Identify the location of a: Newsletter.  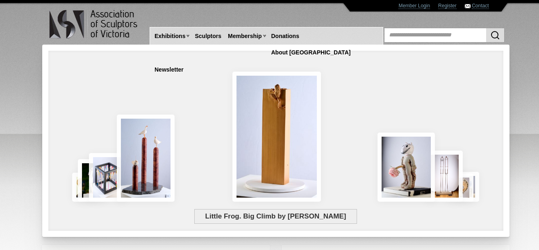
(169, 70).